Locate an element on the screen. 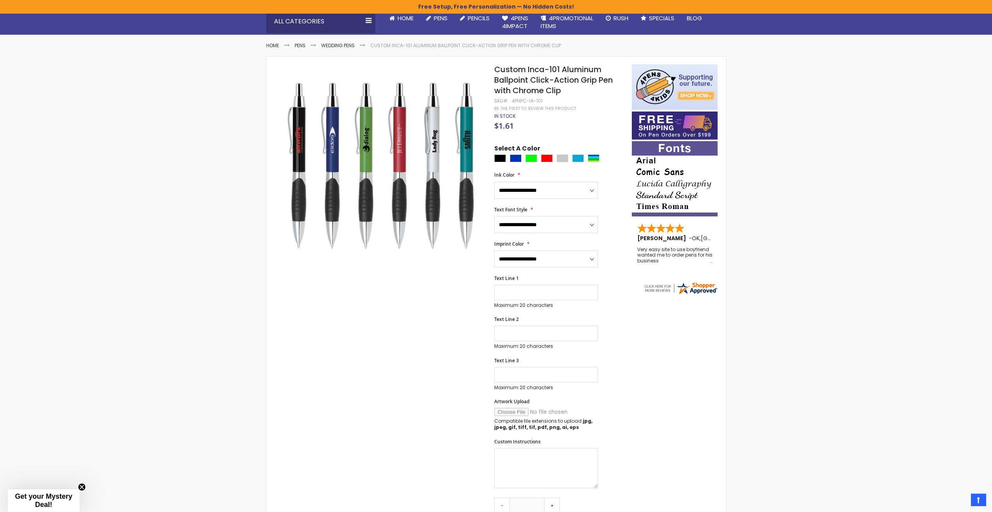  a: 4Pens4impact is located at coordinates (515, 22).